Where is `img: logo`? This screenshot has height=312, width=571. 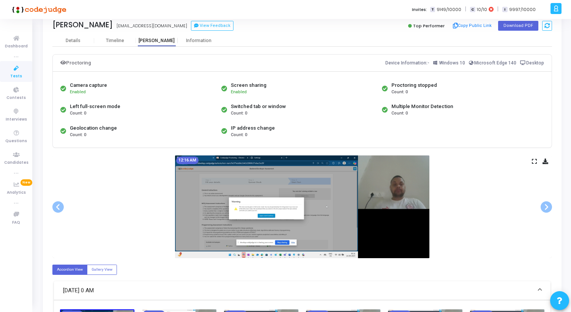 img: logo is located at coordinates (38, 9).